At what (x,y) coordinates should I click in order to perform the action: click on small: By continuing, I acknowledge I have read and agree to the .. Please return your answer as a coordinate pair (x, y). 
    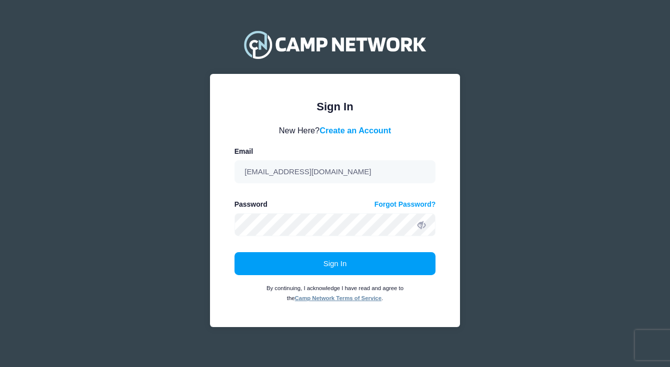
    Looking at the image, I should click on (335, 293).